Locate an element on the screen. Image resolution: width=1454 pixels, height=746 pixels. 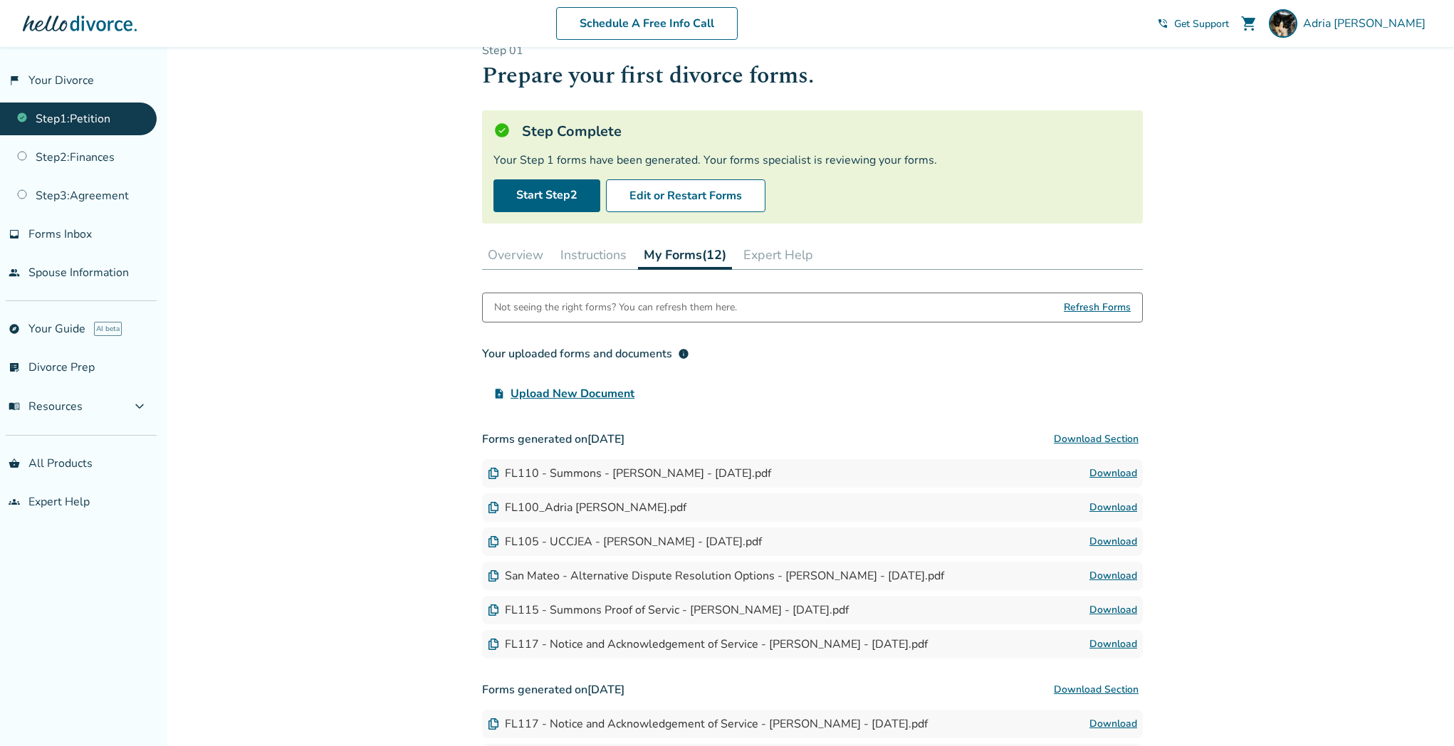
div: Your Step 1 forms have been generated. Your forms specialist is reviewing your forms. is located at coordinates (813, 160).